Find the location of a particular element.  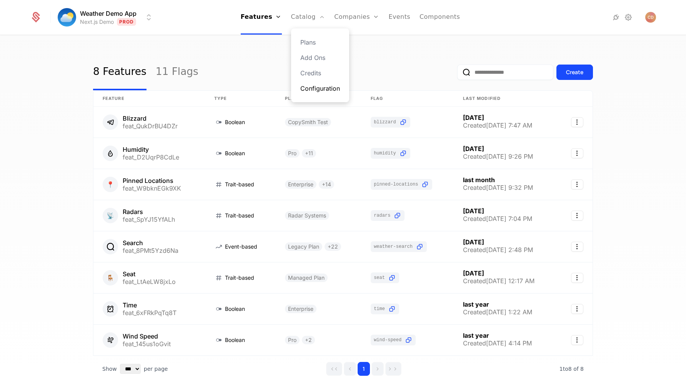

div: Create is located at coordinates (574, 72).